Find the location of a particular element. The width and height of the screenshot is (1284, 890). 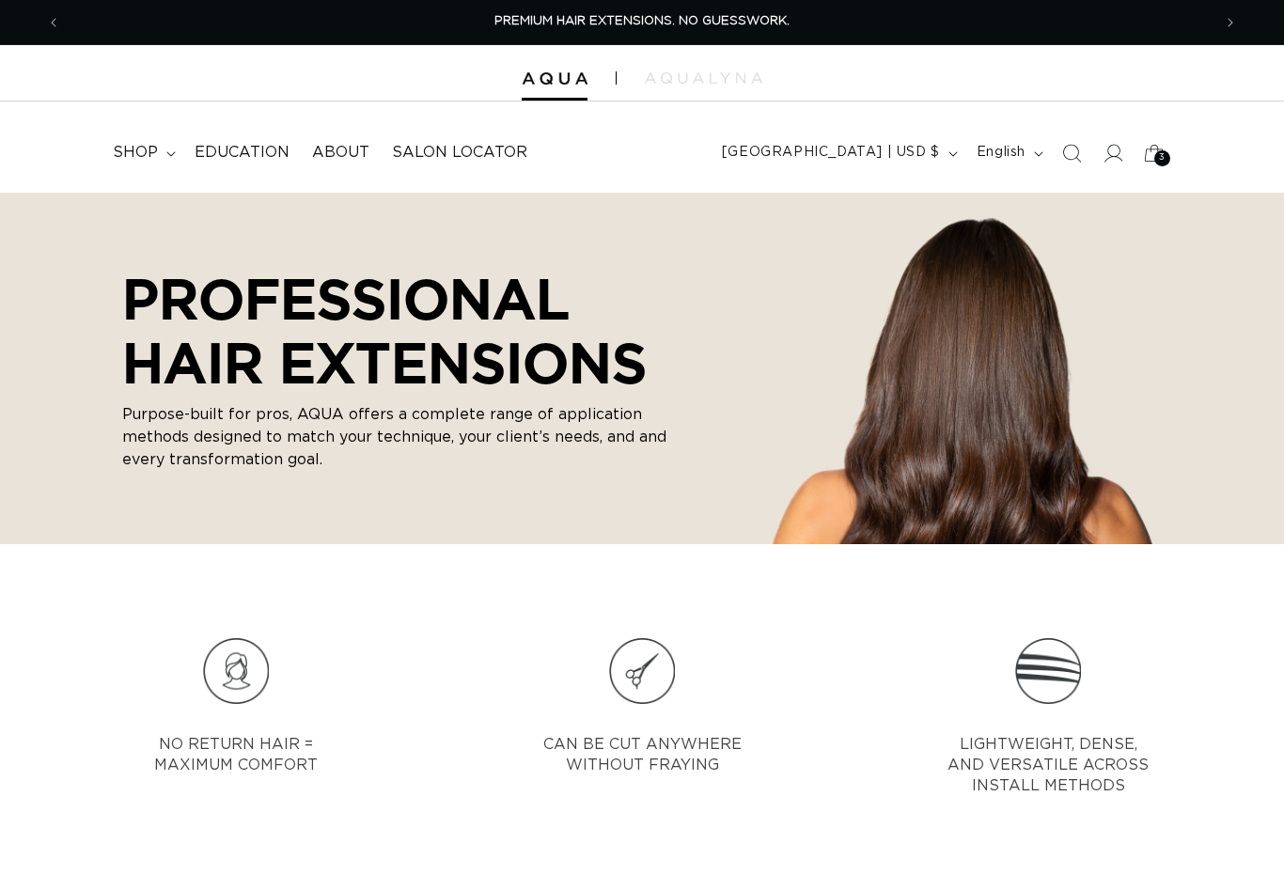

button: Next announcement is located at coordinates (1231, 23).